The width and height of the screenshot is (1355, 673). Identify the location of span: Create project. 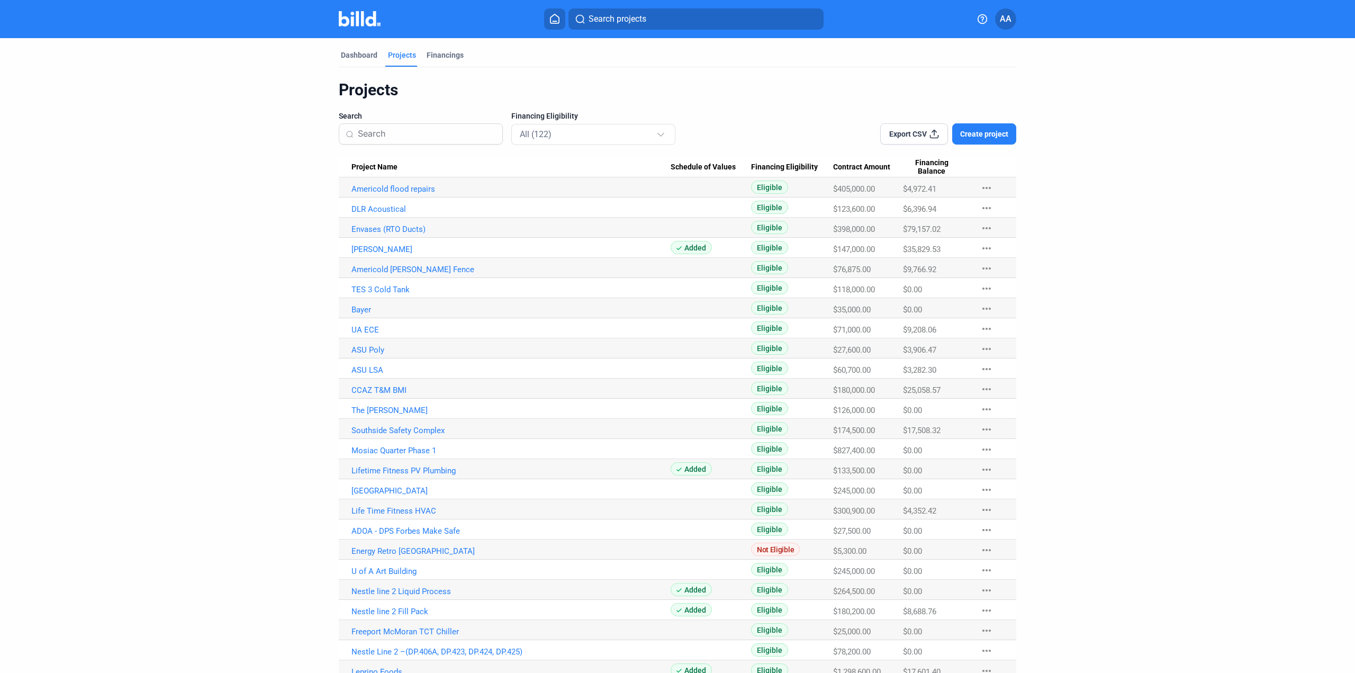
(984, 134).